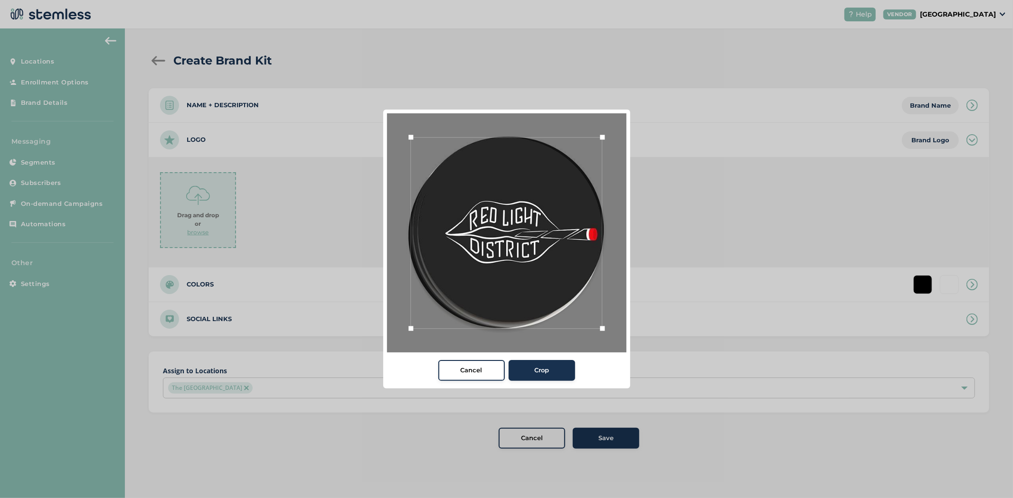 The width and height of the screenshot is (1013, 498). What do you see at coordinates (542, 371) in the screenshot?
I see `button: Crop` at bounding box center [542, 371].